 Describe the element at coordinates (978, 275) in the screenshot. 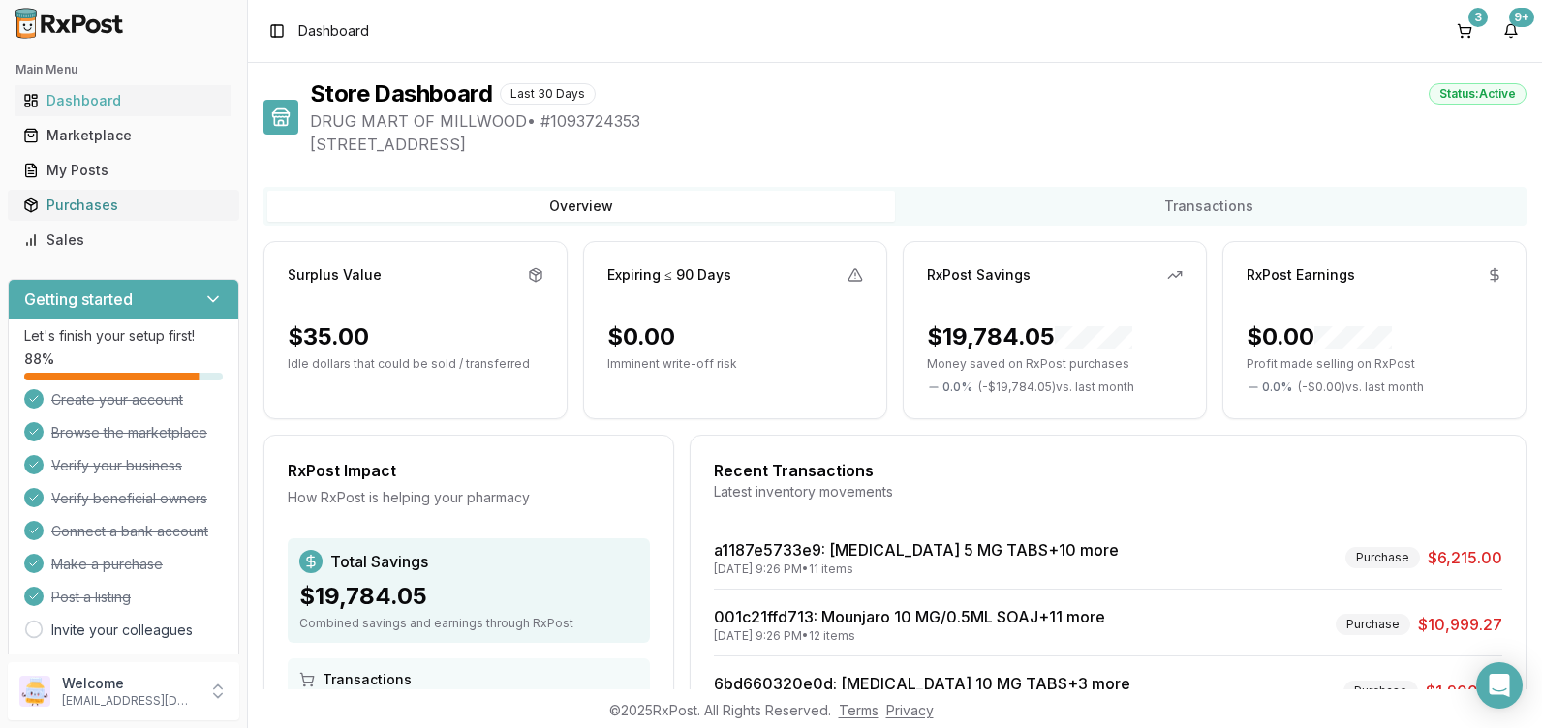

I see `div: RxPost Savings` at that location.